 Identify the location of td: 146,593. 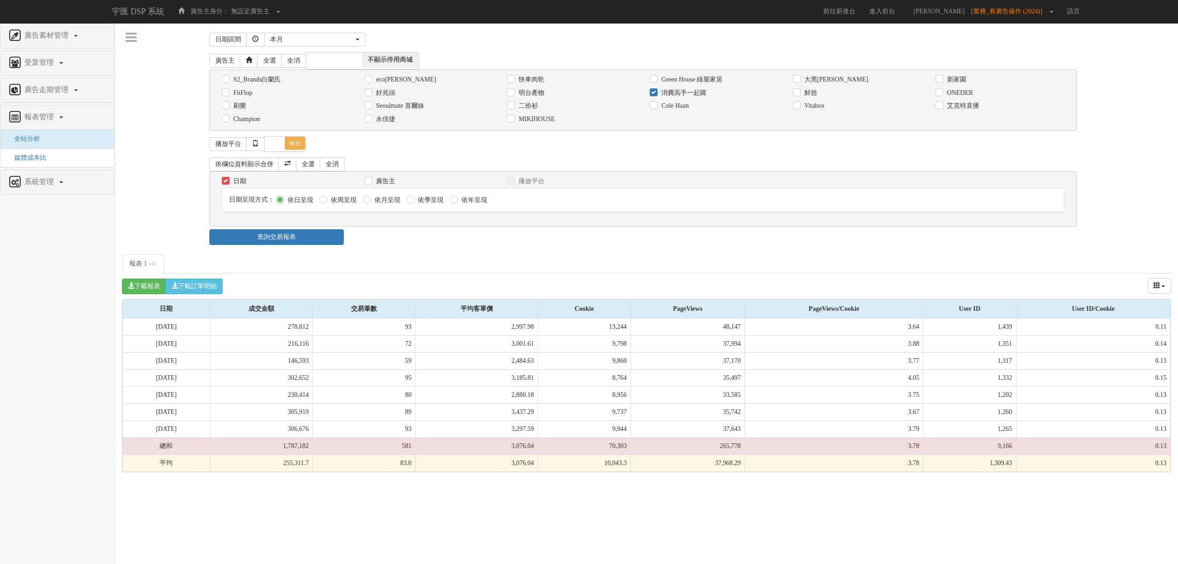
(261, 360).